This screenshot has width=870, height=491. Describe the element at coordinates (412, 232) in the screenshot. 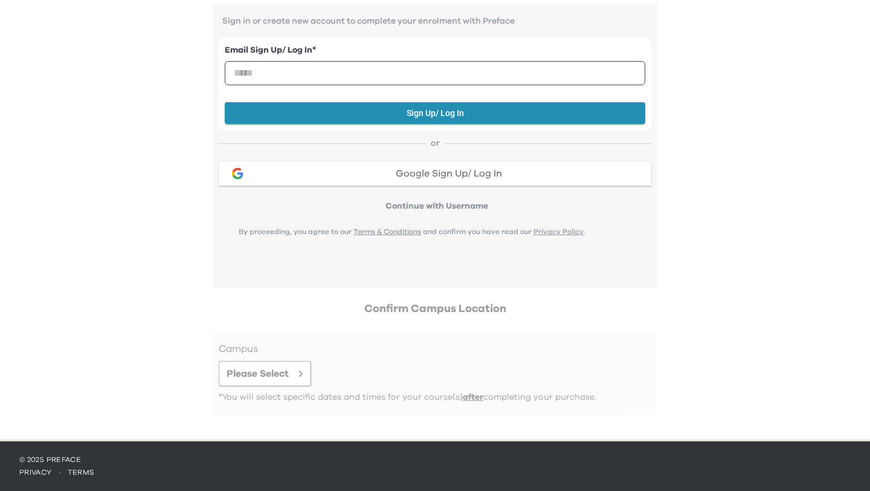

I see `p: By proceeding, you agree to our and confirm you have read our .` at that location.